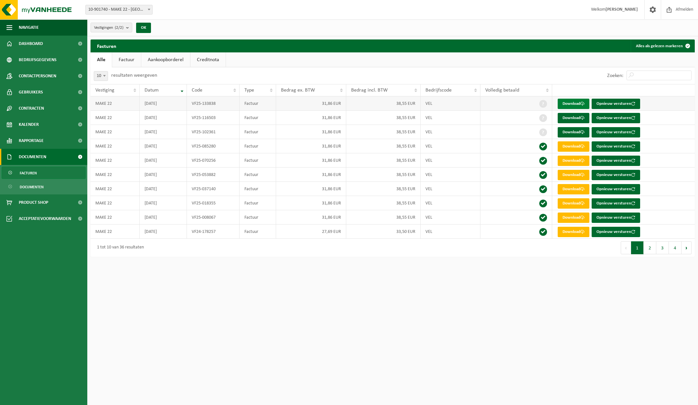  I want to click on td: 33,50 EUR, so click(384, 232).